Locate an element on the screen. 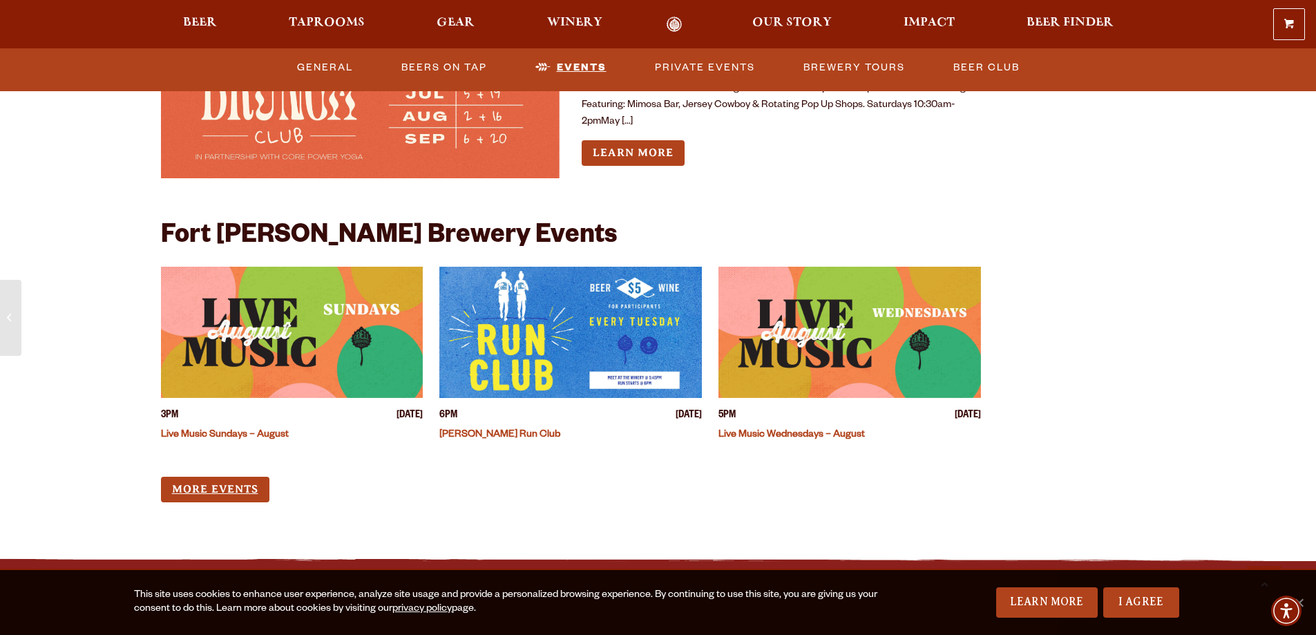  a: Beer is located at coordinates (200, 24).